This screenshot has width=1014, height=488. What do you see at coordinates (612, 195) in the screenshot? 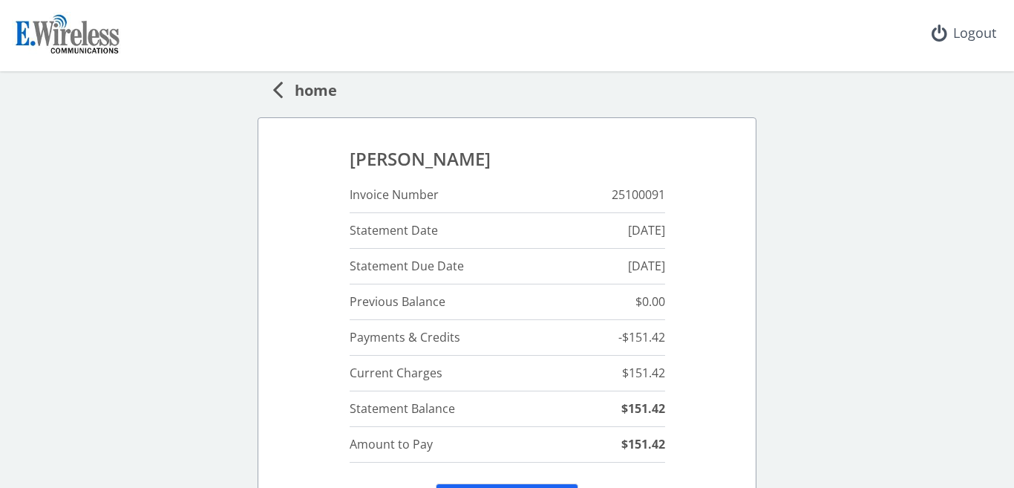
I see `td: 25100091` at bounding box center [612, 195].